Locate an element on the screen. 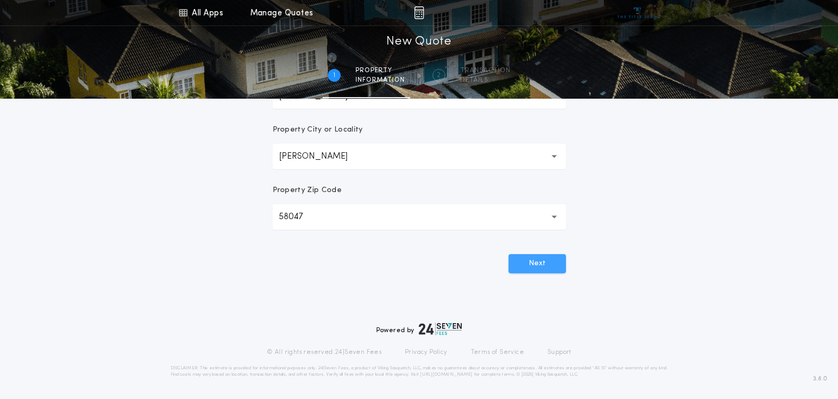 The image size is (838, 399). a: Privacy Policy is located at coordinates (426, 353).